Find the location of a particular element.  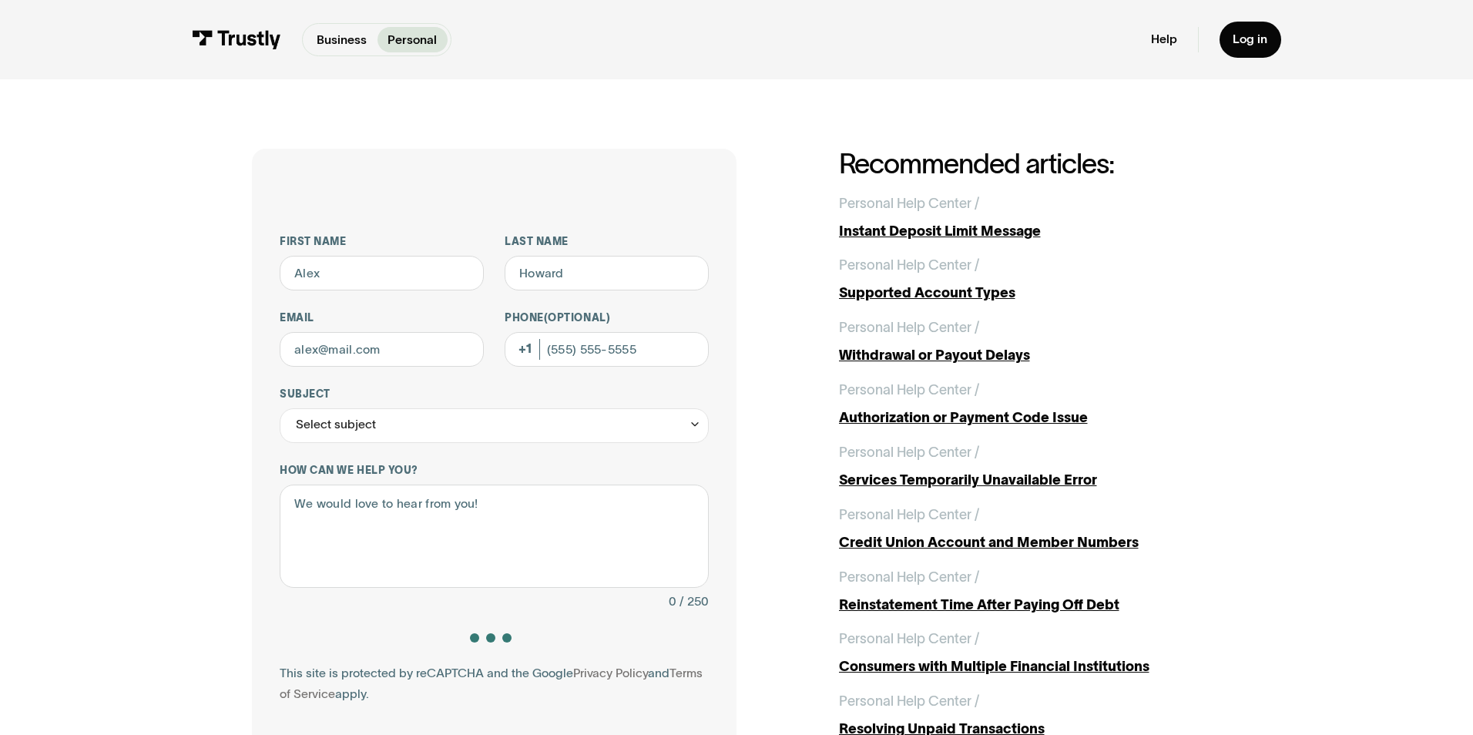

a: Personal Help Center /Supported Account Types is located at coordinates (1030, 279).